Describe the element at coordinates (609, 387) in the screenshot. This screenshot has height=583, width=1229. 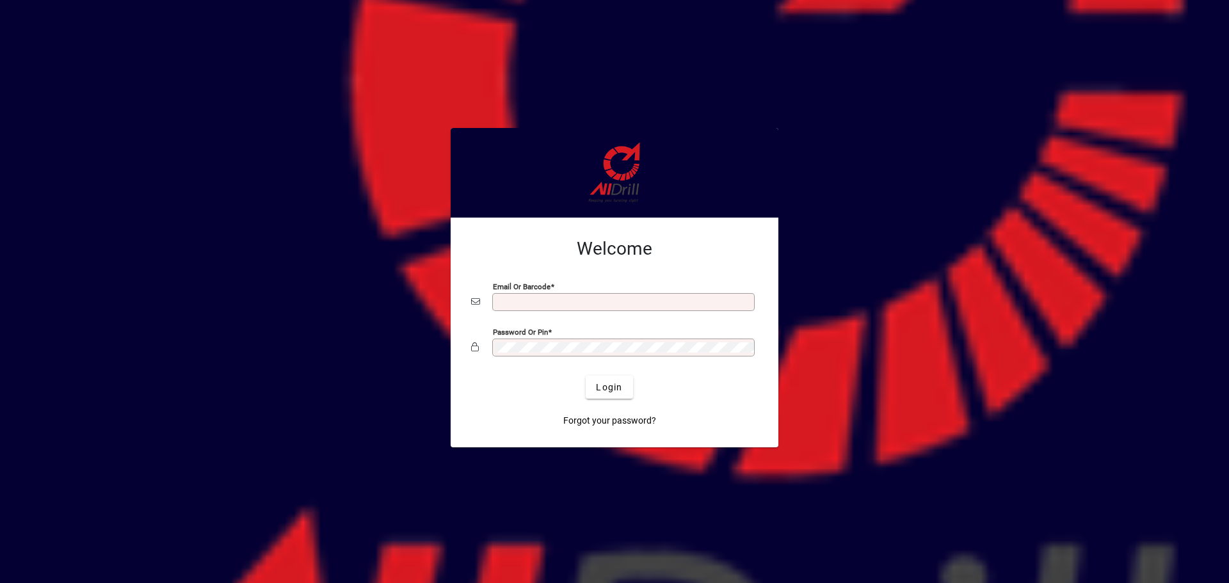
I see `button: Login` at that location.